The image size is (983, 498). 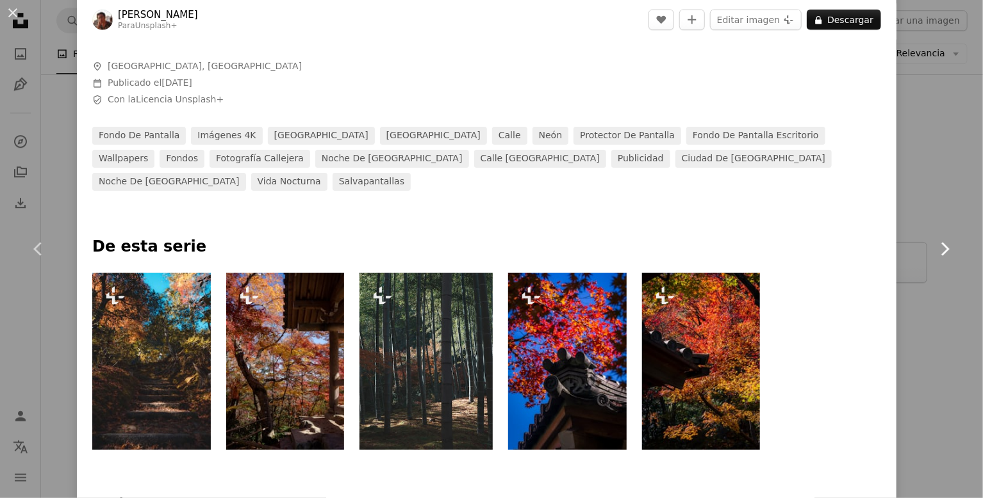 What do you see at coordinates (285, 361) in the screenshot?
I see `img: un porche con un árbol al fondo` at bounding box center [285, 361].